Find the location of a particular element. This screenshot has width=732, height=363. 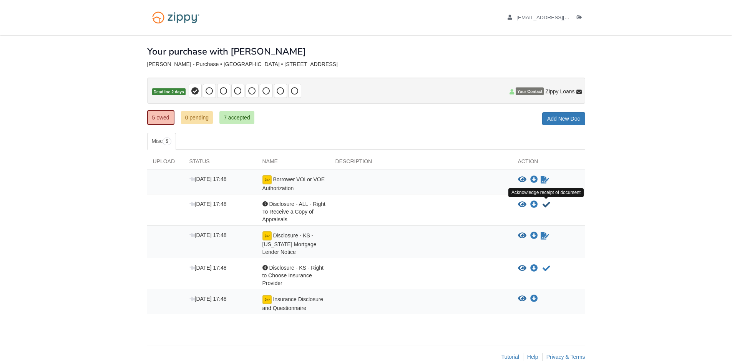

div: Action is located at coordinates (549, 163).